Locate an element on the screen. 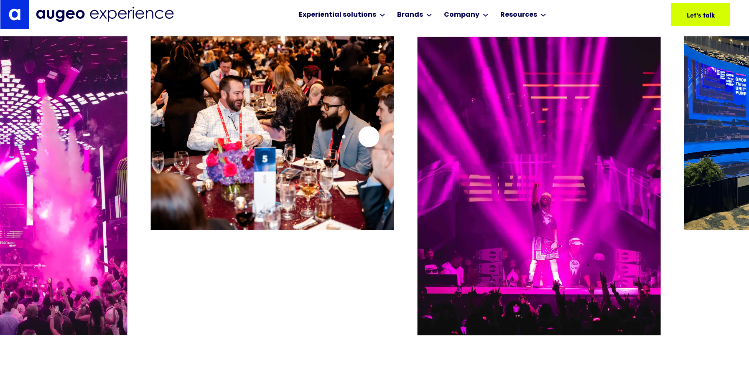 The image size is (749, 370). div: Brands is located at coordinates (410, 15).